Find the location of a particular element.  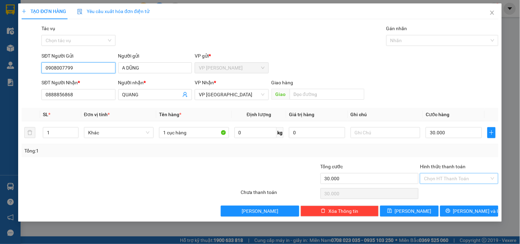

th: Ghi chú is located at coordinates (386, 115).